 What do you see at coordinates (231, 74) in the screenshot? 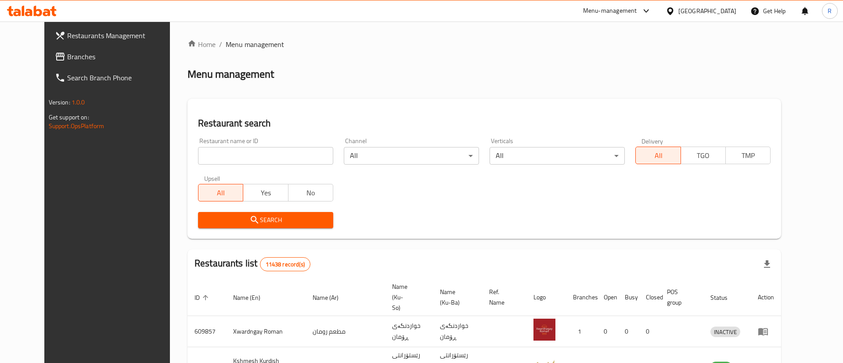
I see `h2: Menu management` at bounding box center [231, 74].